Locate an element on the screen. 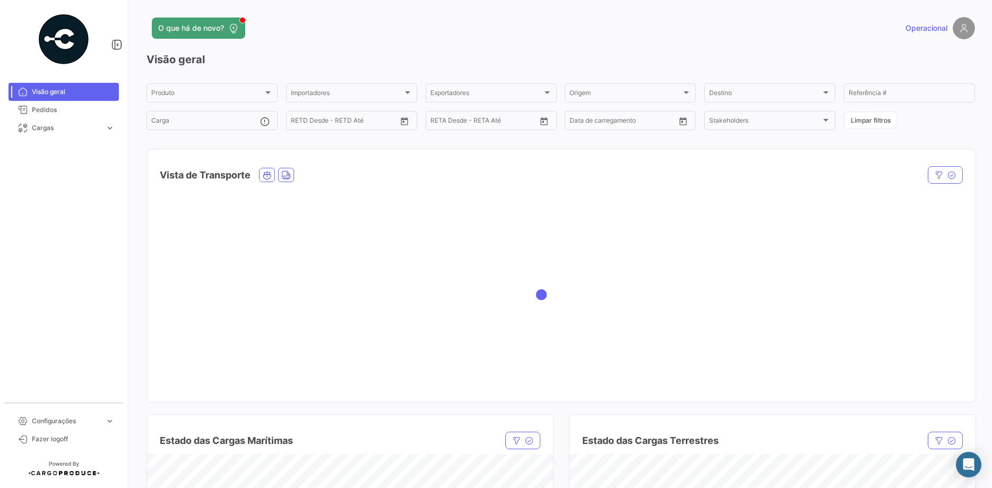  button: Limpar filtros is located at coordinates (870, 120).